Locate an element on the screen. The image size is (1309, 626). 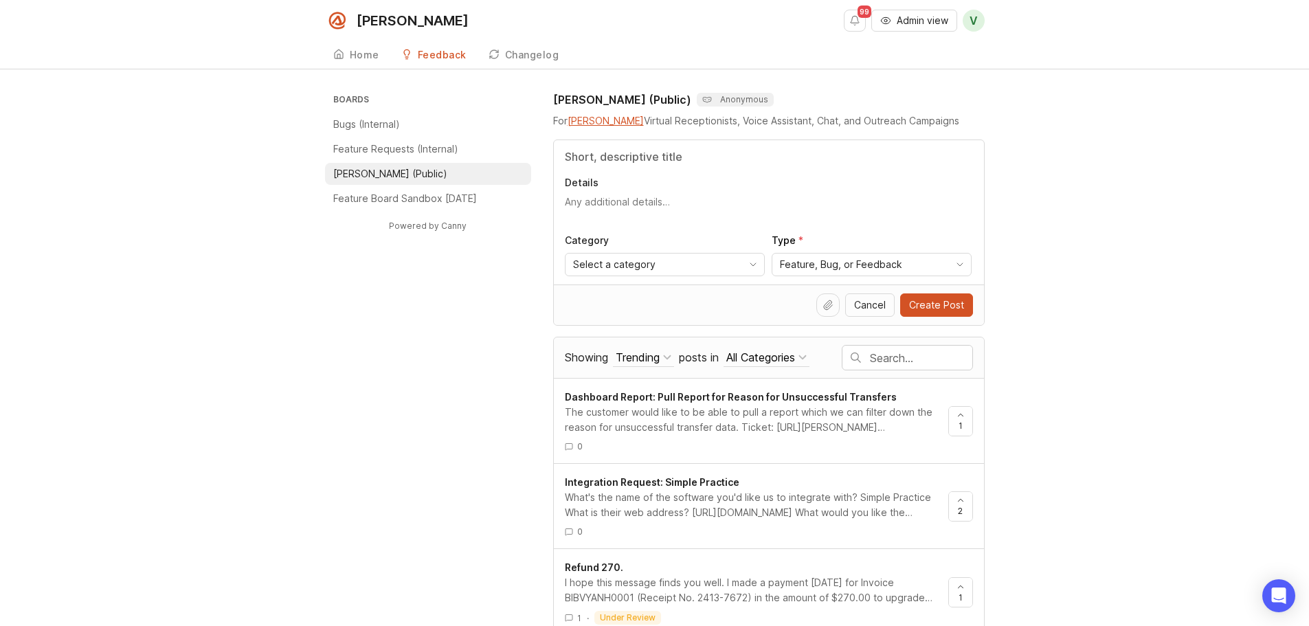
span: Showing is located at coordinates (586, 357).